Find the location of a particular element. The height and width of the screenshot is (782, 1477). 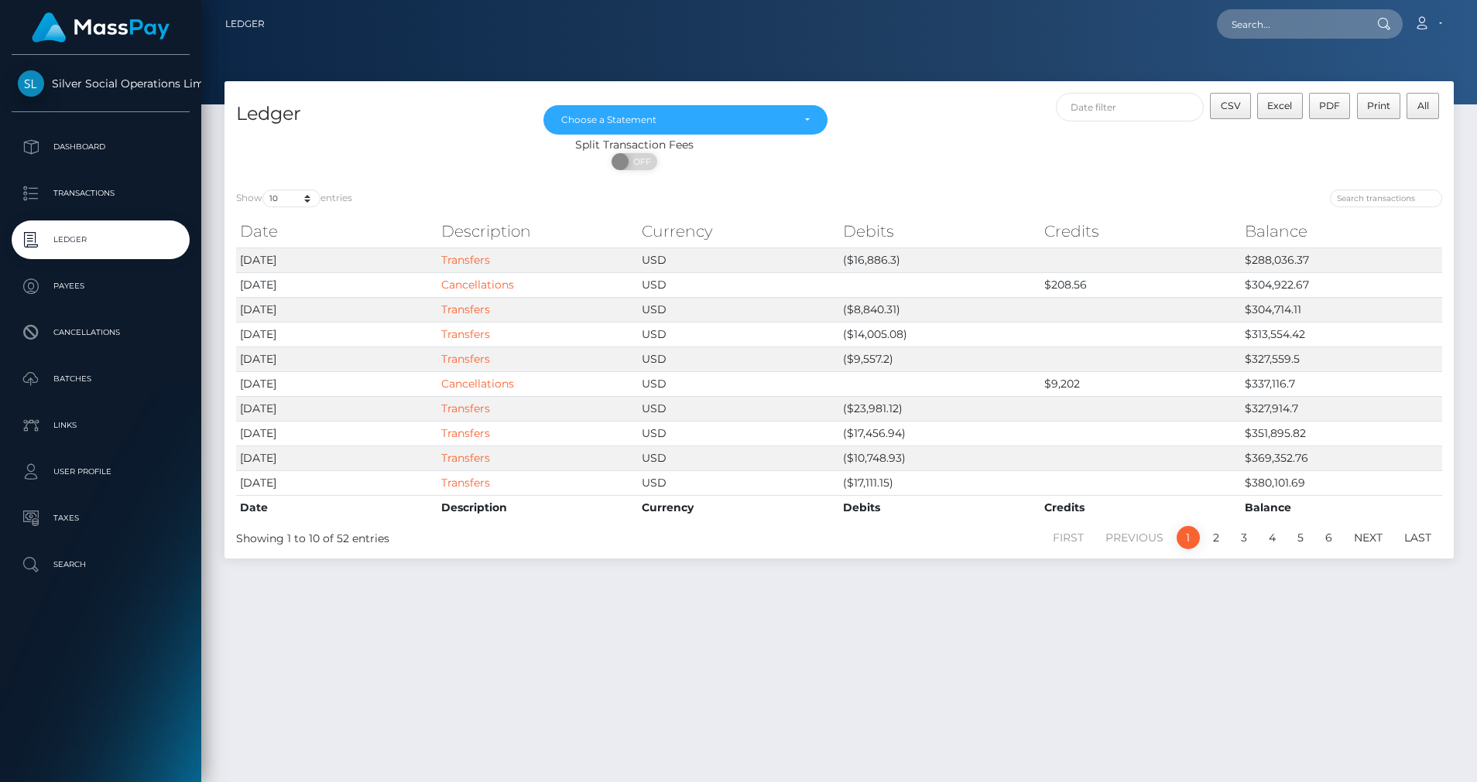

label: Show entries is located at coordinates (294, 198).